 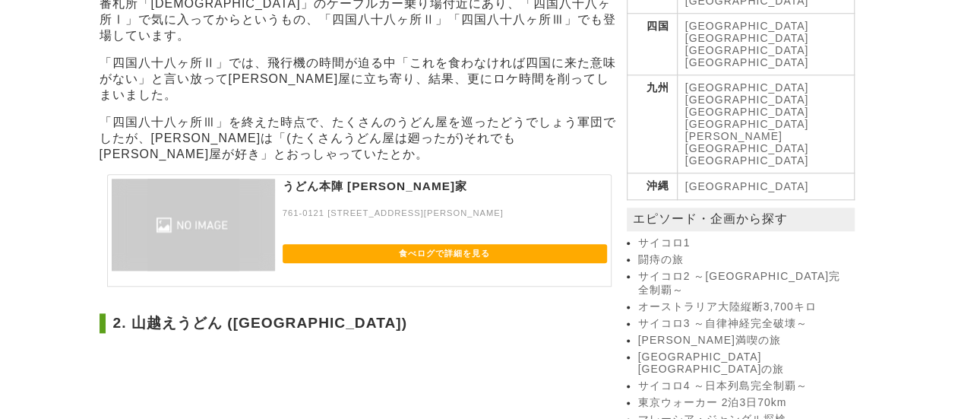 What do you see at coordinates (652, 124) in the screenshot?
I see `th: 九州` at bounding box center [652, 124].